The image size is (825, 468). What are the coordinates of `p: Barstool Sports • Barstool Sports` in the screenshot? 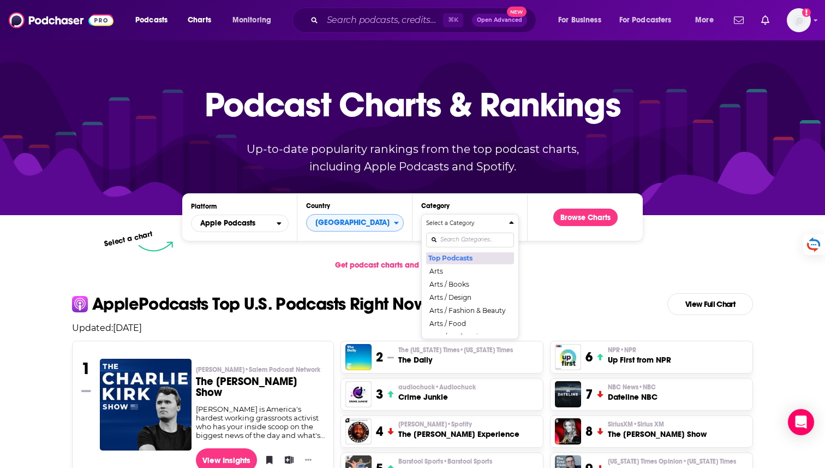 It's located at (445, 461).